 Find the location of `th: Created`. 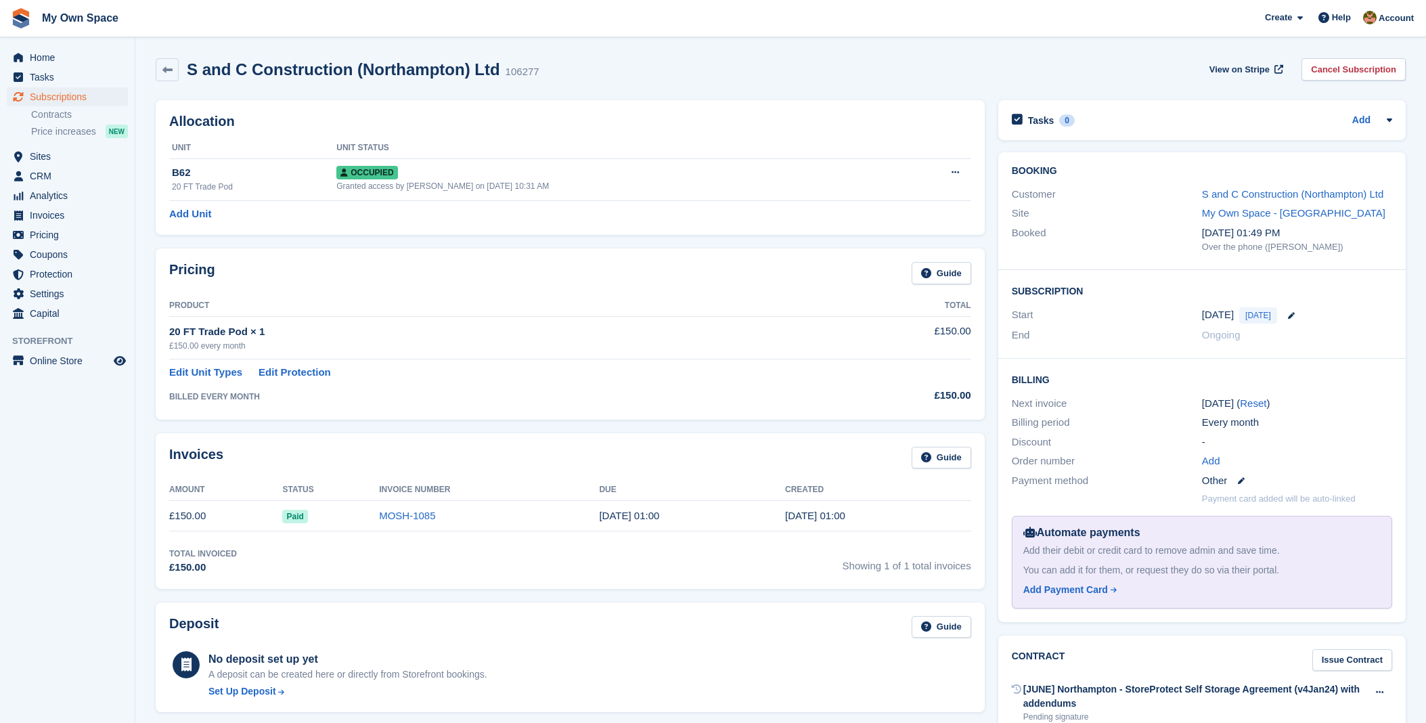

th: Created is located at coordinates (878, 490).